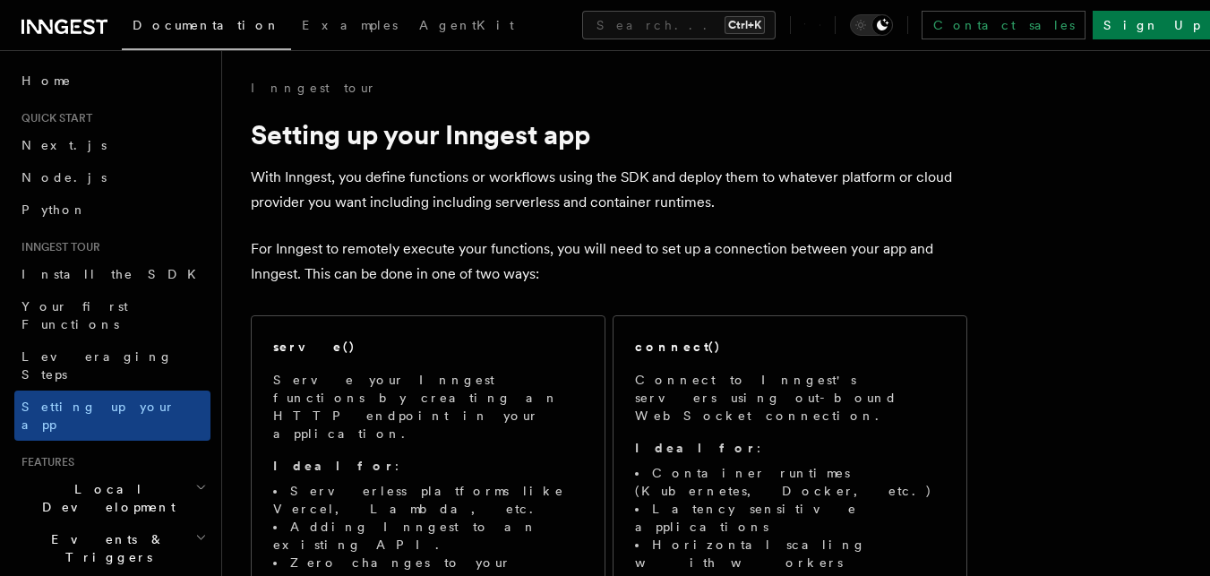  What do you see at coordinates (609, 190) in the screenshot?
I see `p: With Inngest, you define functions or workflows using the SDK and deploy them to whatever platfor...` at bounding box center [609, 190].